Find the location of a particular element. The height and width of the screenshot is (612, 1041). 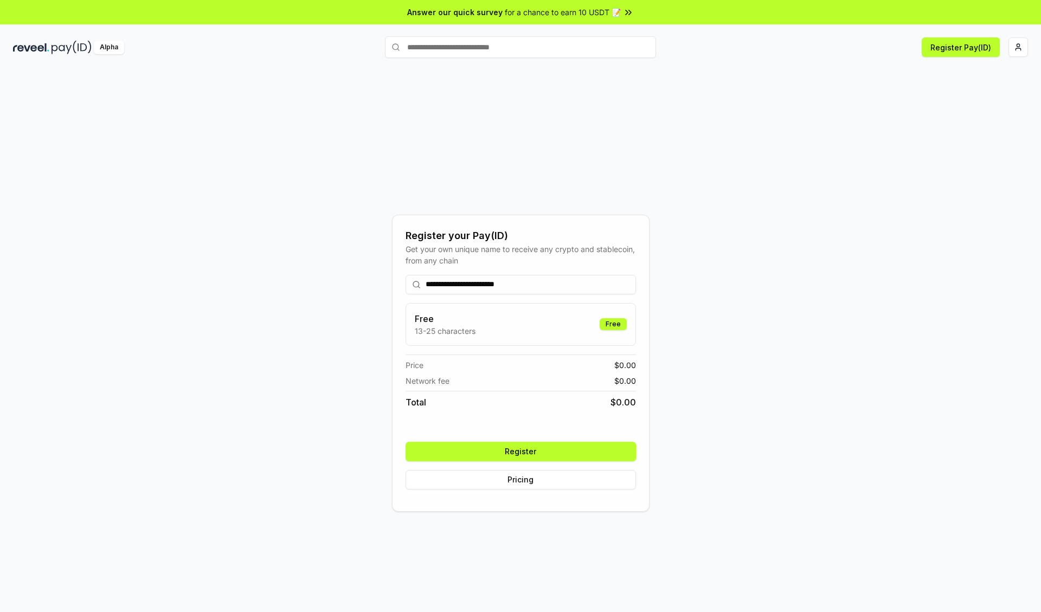

p: 13-25 characters is located at coordinates (445, 331).